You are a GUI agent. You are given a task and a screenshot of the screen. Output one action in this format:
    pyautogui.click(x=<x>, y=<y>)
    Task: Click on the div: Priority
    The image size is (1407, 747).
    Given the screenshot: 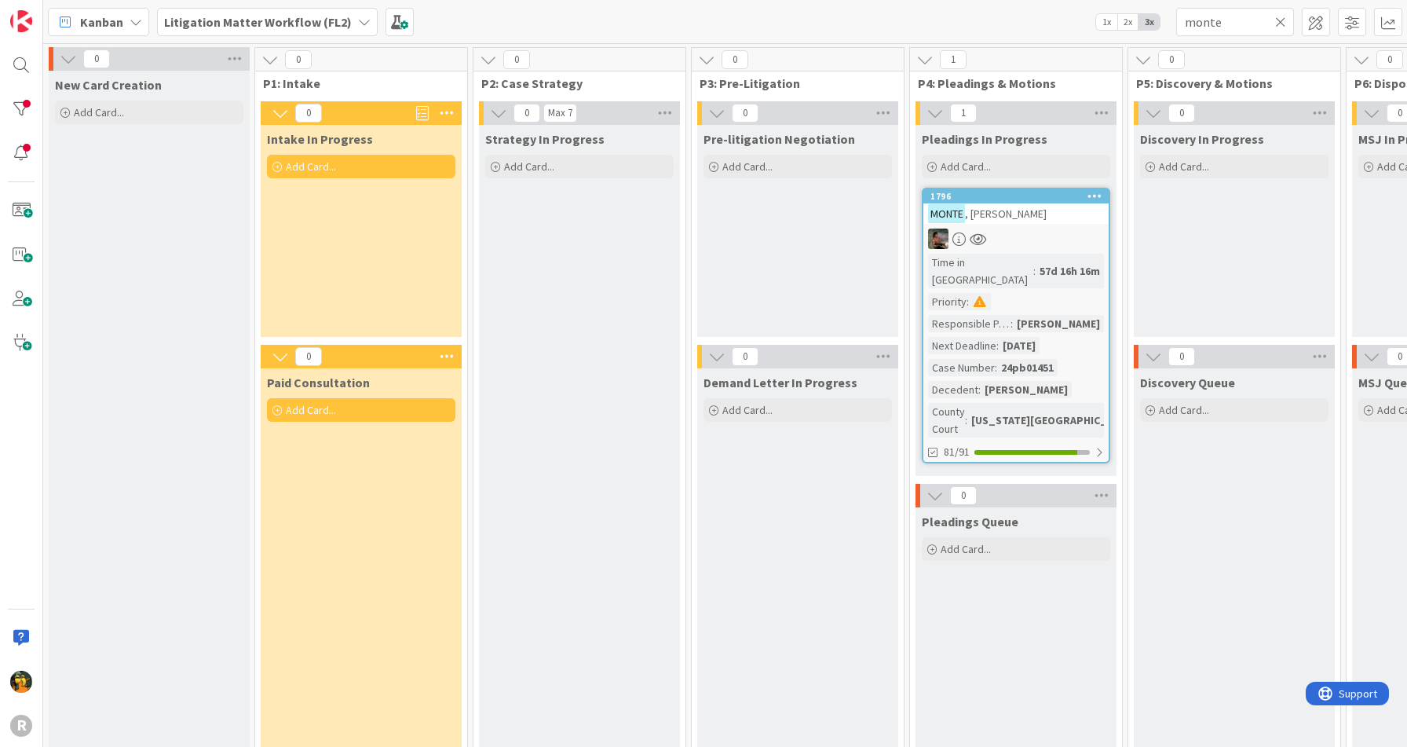 What is the action you would take?
    pyautogui.click(x=947, y=302)
    